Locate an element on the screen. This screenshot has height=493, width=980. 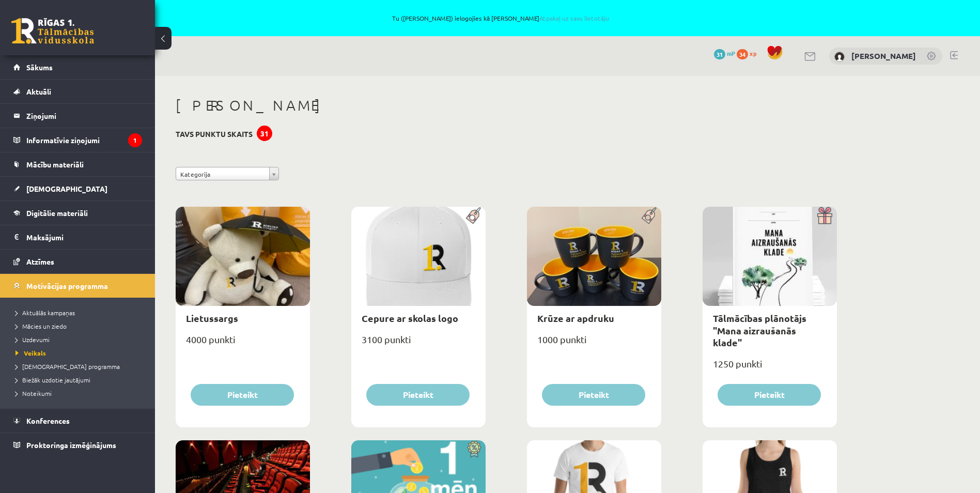
img: Marija Vorobeja is located at coordinates (840, 57).